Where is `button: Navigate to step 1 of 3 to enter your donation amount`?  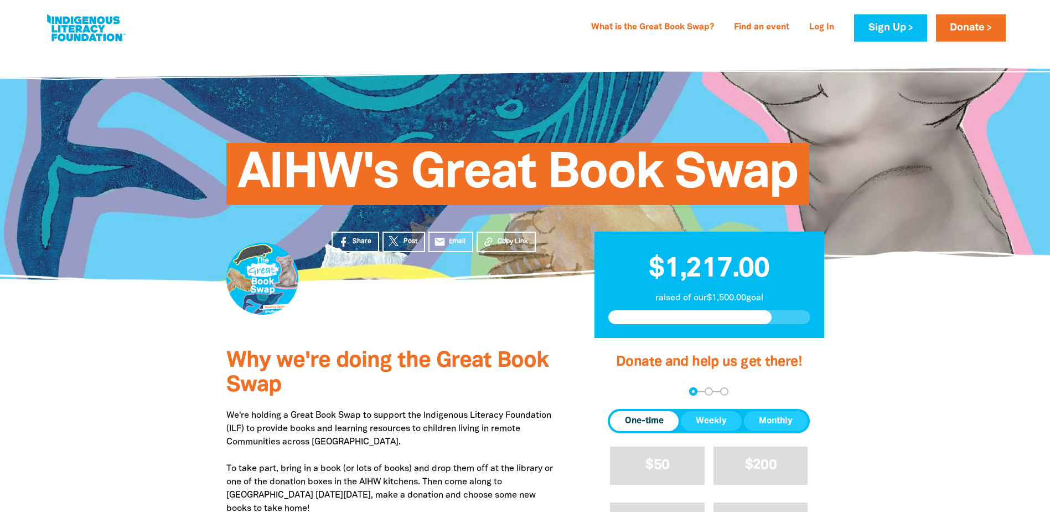 button: Navigate to step 1 of 3 to enter your donation amount is located at coordinates (693, 391).